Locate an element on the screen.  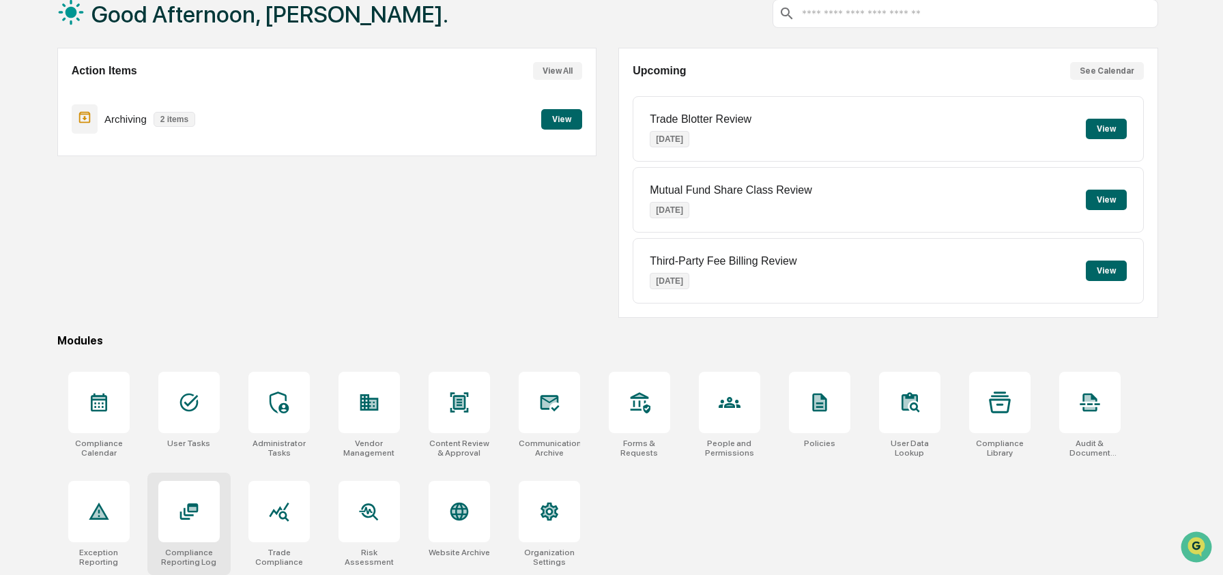
button: See Calendar is located at coordinates (1107, 71).